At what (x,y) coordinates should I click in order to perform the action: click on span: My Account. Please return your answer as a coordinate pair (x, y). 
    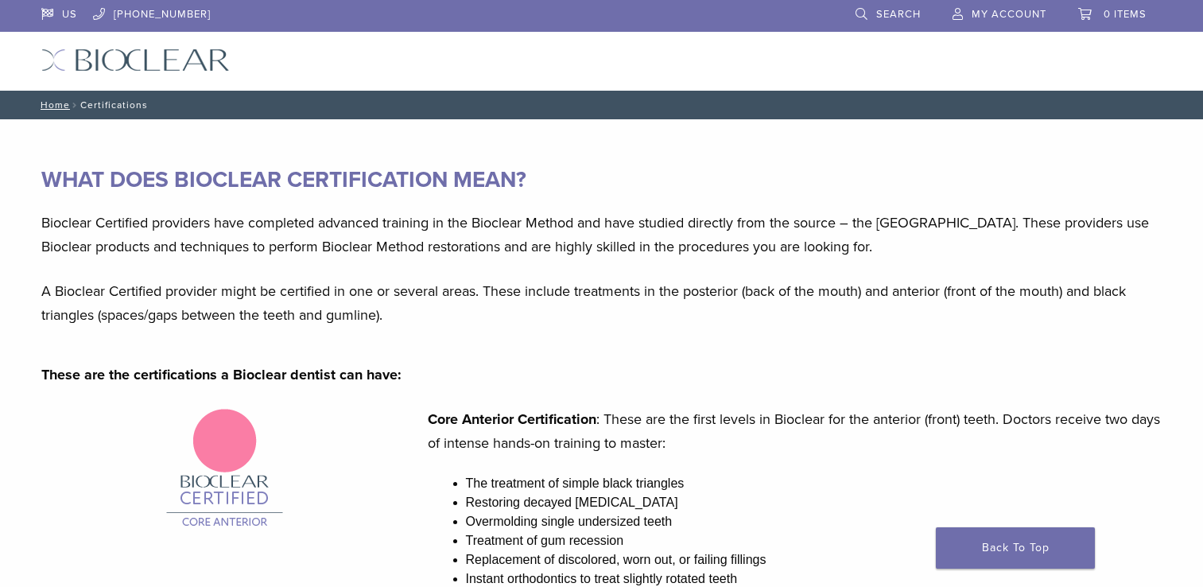
    Looking at the image, I should click on (1009, 14).